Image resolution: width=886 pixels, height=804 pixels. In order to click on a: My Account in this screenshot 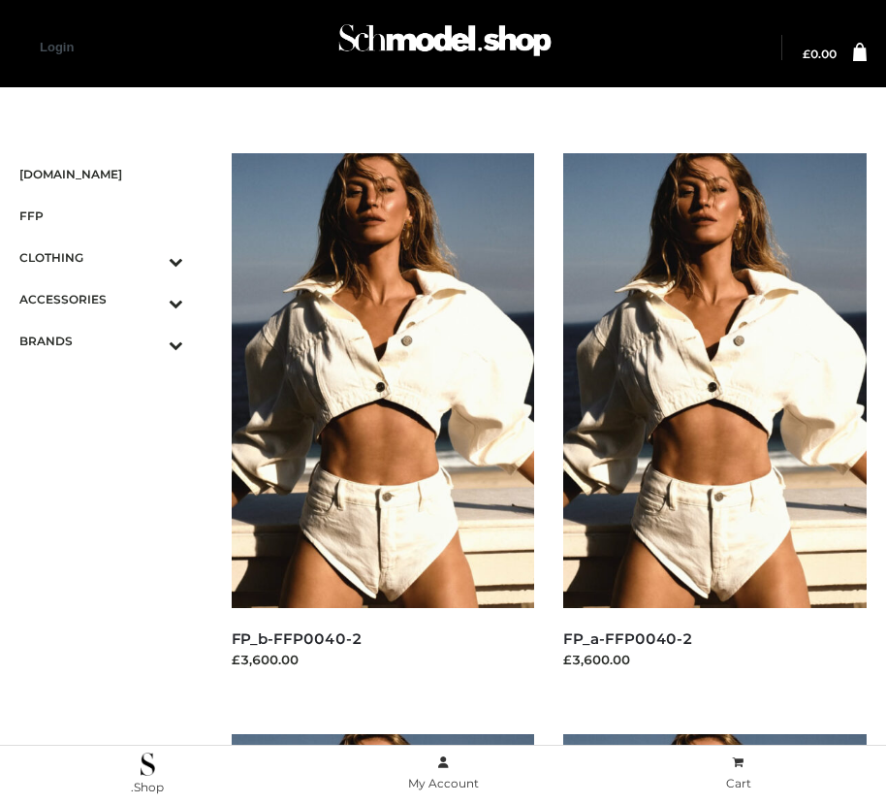, I will do `click(443, 773)`.